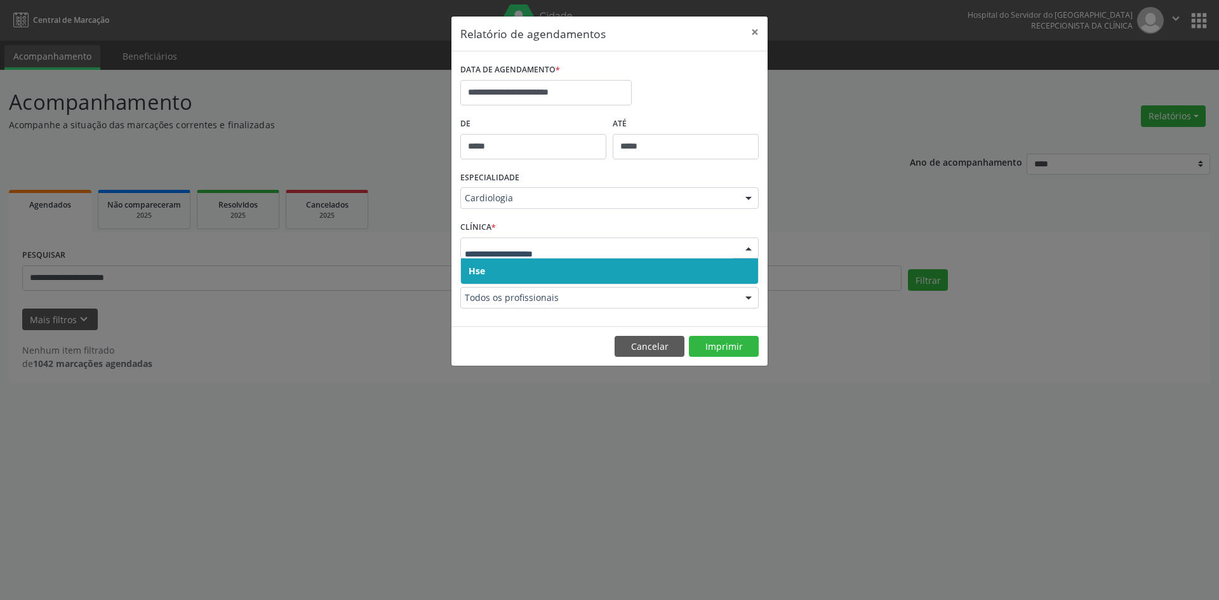  Describe the element at coordinates (533, 34) in the screenshot. I see `h5: Relatório de agendamentos` at that location.